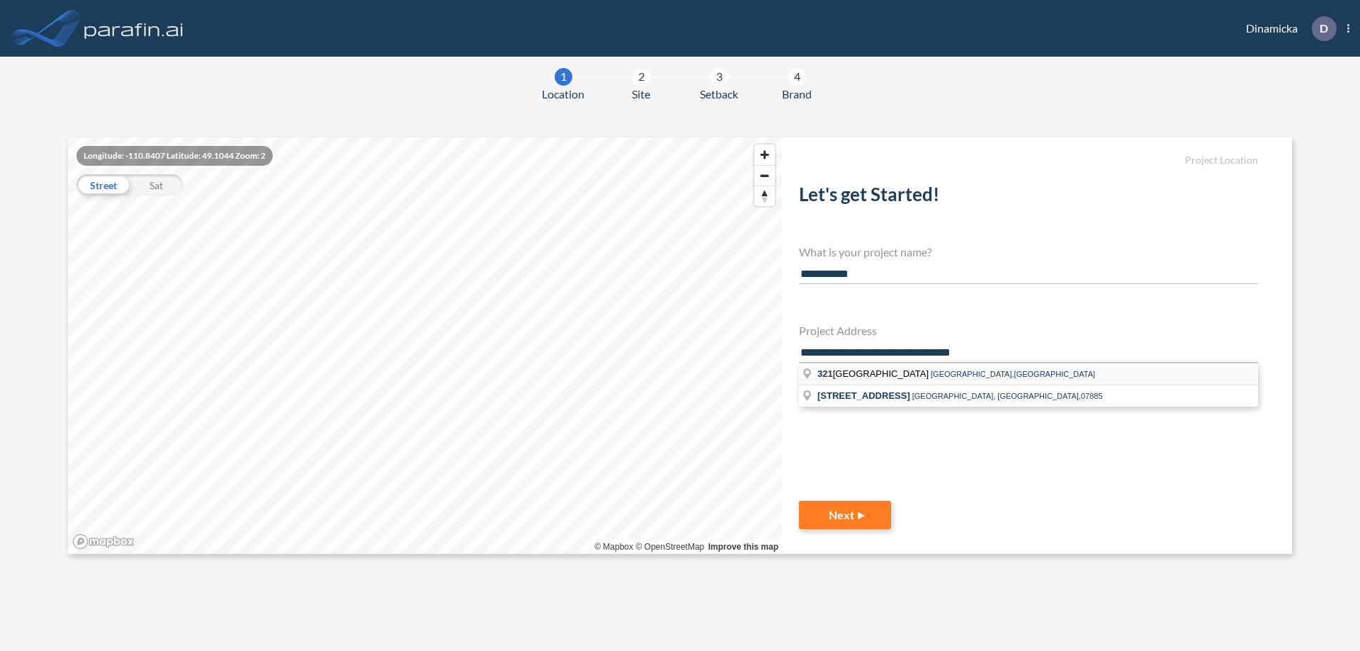 Image resolution: width=1360 pixels, height=651 pixels. I want to click on button: Zoom in, so click(764, 154).